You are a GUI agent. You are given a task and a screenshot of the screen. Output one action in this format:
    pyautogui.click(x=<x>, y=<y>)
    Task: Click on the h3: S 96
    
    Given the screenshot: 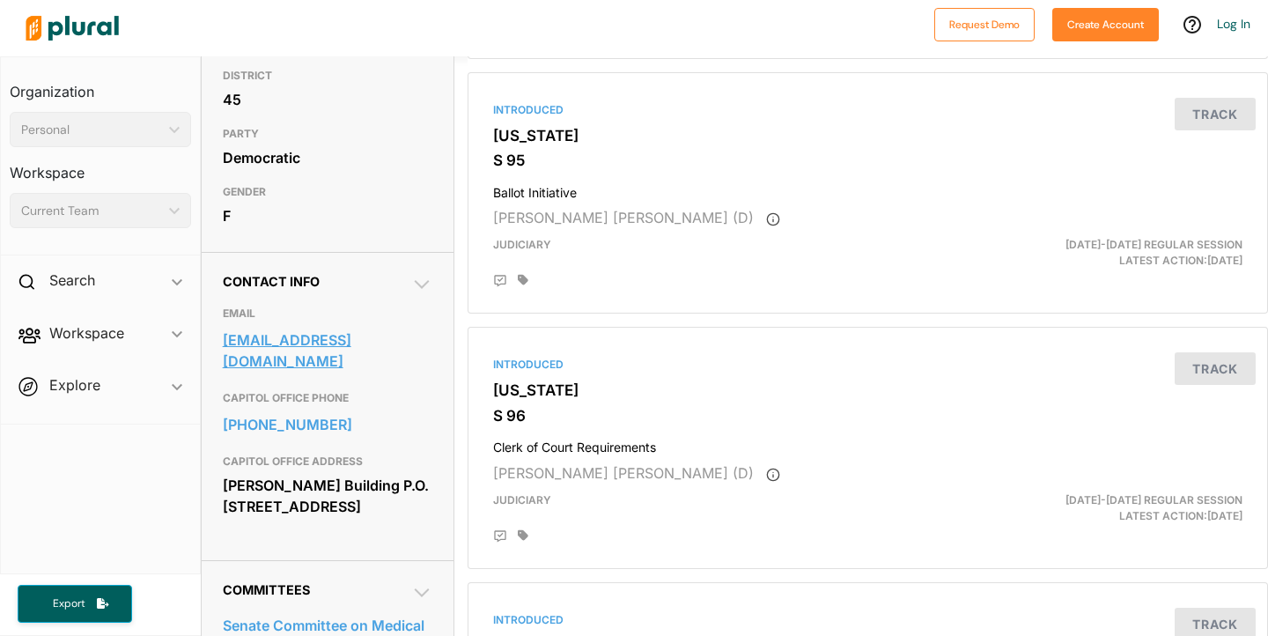 What is the action you would take?
    pyautogui.click(x=868, y=416)
    